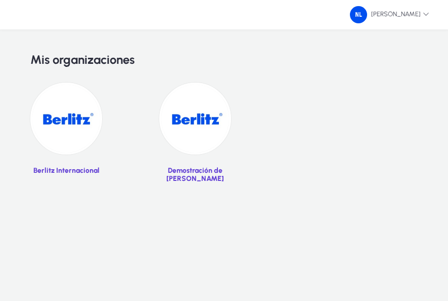  I want to click on img: 20.jpg, so click(195, 118).